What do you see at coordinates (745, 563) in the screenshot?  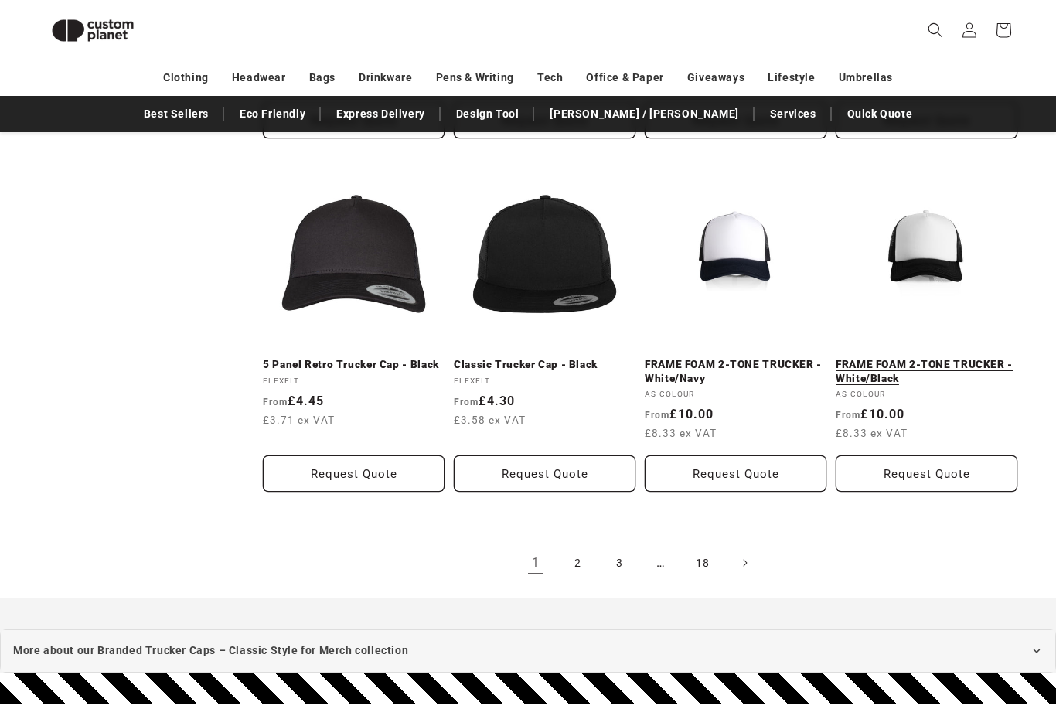 I see `a: Next page` at bounding box center [745, 563].